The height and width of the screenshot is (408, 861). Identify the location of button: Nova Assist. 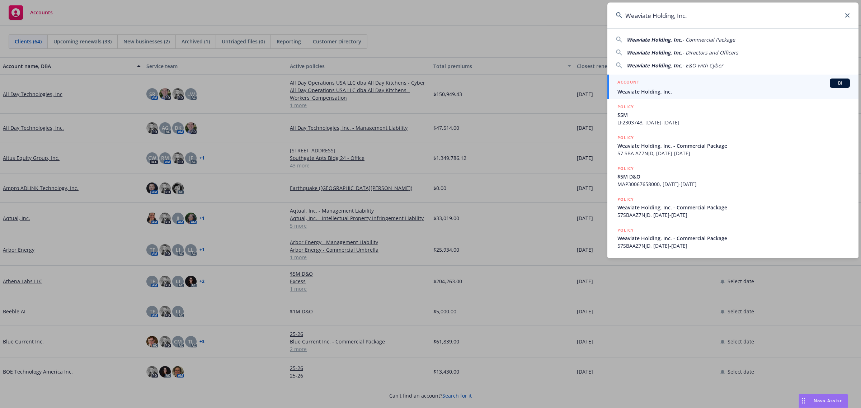
(824, 401).